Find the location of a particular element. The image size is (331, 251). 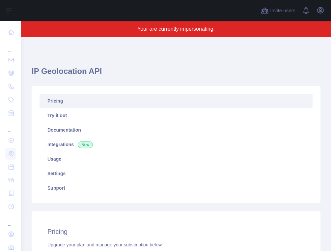

button: Invite users is located at coordinates (278, 11).